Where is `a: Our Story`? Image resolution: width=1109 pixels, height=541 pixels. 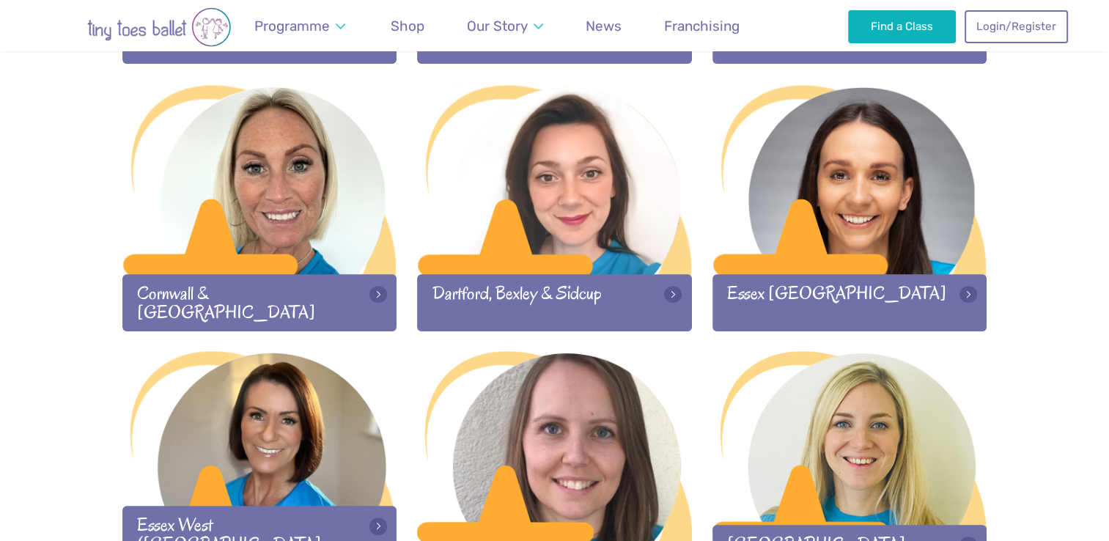 a: Our Story is located at coordinates (504, 26).